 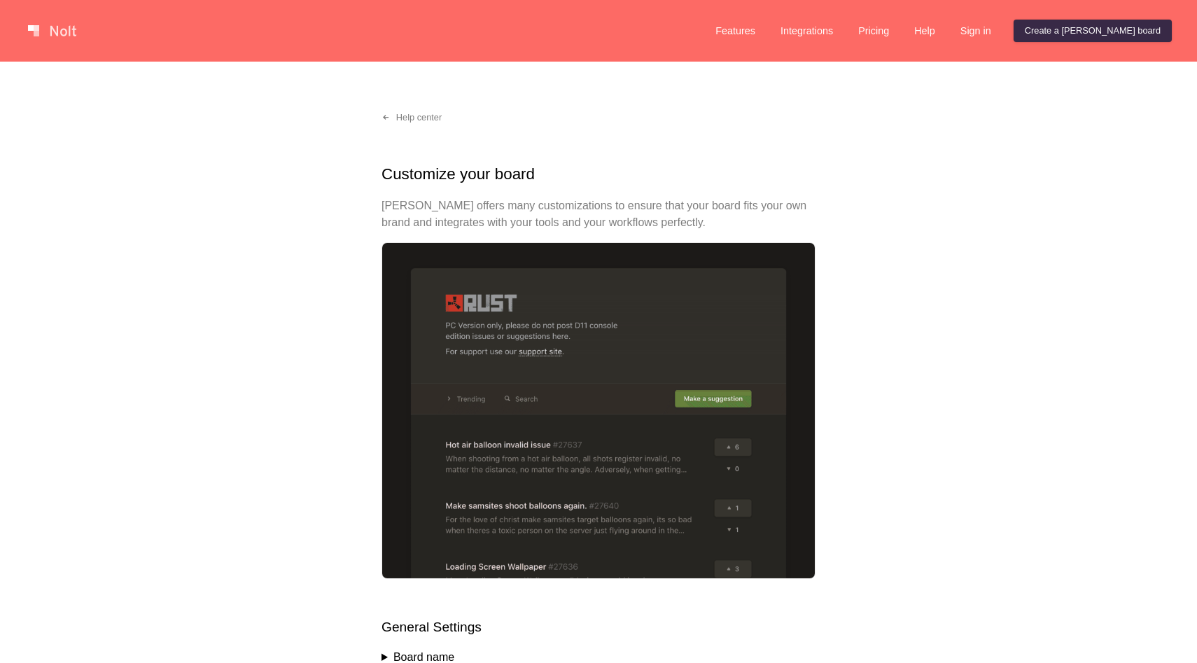 What do you see at coordinates (873, 31) in the screenshot?
I see `a: Pricing` at bounding box center [873, 31].